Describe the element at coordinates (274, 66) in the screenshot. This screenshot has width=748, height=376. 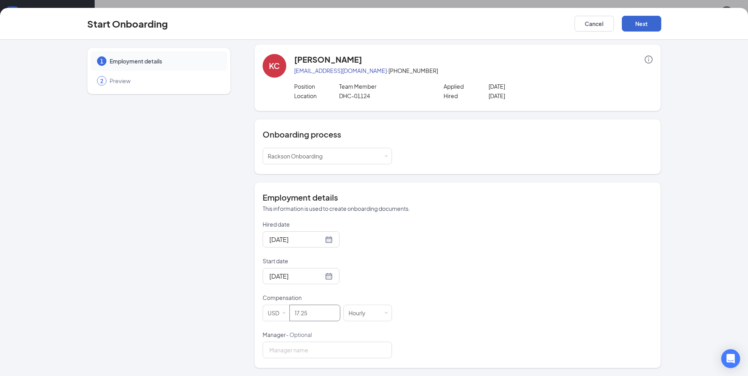
I see `div: KC` at that location.